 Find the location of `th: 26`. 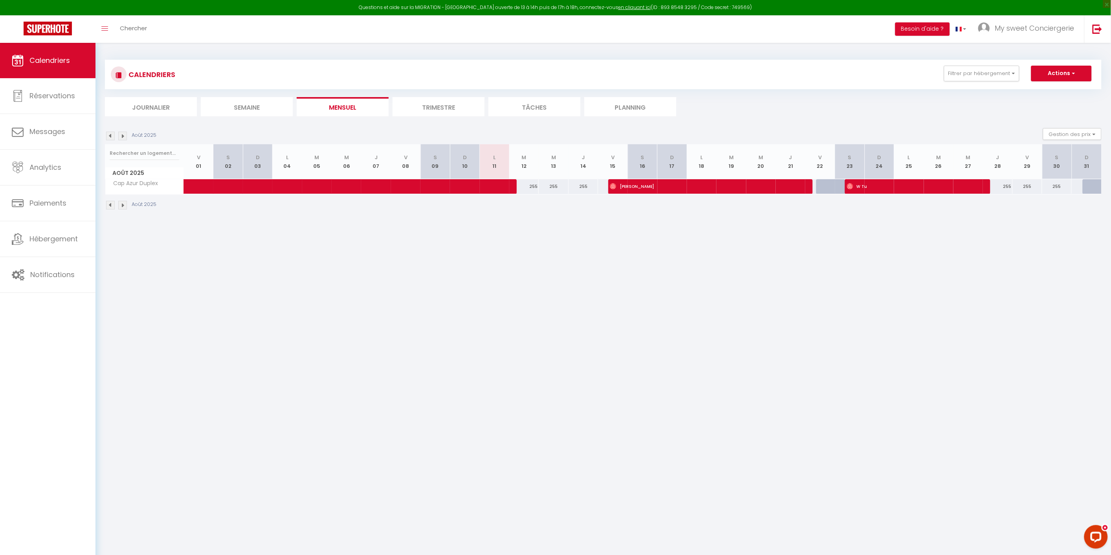

th: 26 is located at coordinates (939, 162).